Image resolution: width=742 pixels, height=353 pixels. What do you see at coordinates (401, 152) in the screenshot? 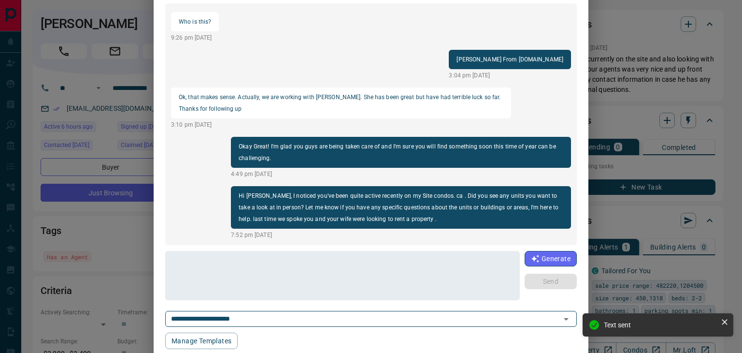
I see `p: Okay Great! I'm glad you guys are being taken care of and I'm sure you will find something soon t...` at bounding box center [401, 152].